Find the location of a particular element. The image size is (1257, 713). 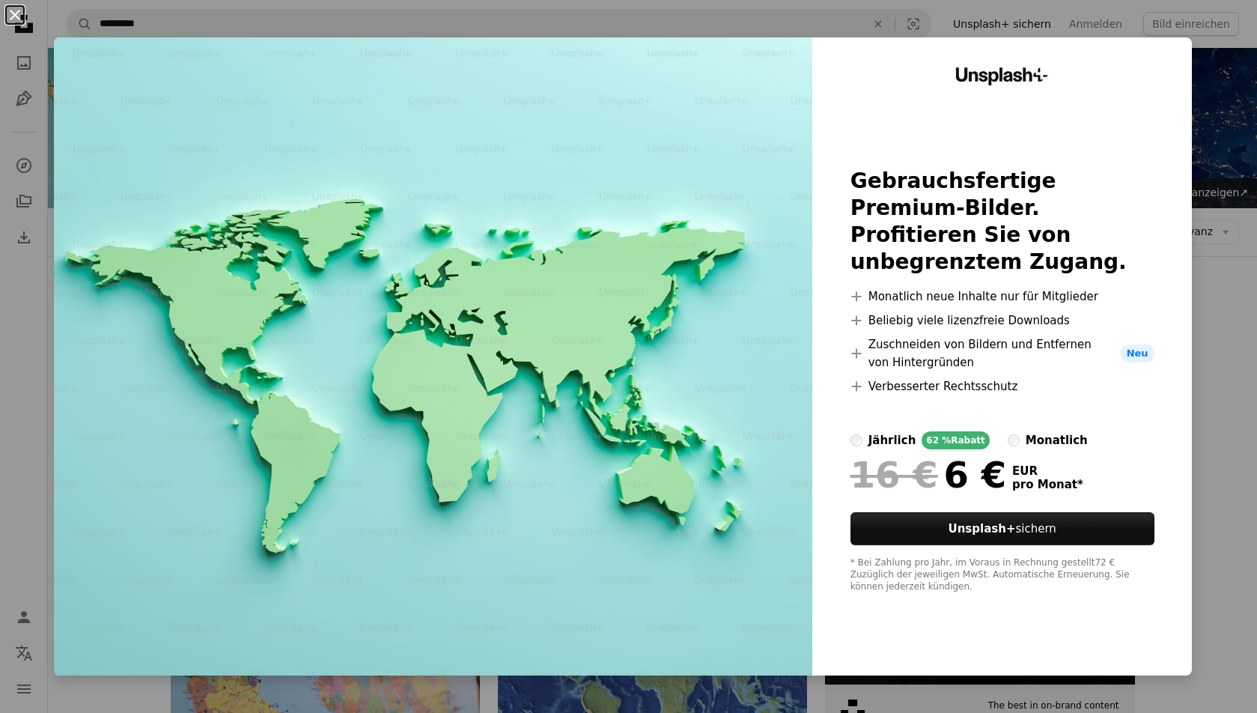

input: monatlich is located at coordinates (1014, 440).